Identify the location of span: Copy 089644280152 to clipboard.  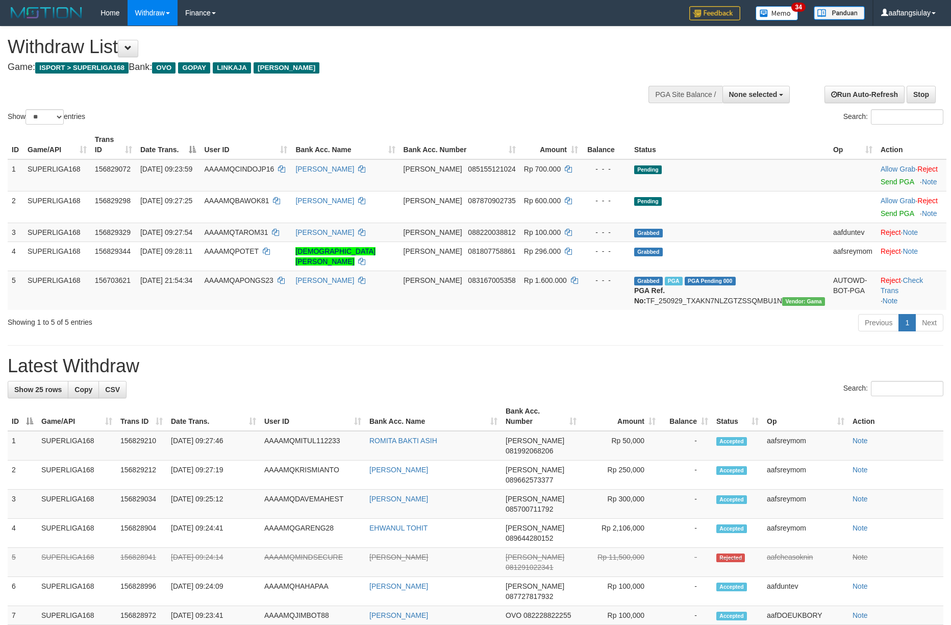
(529, 538).